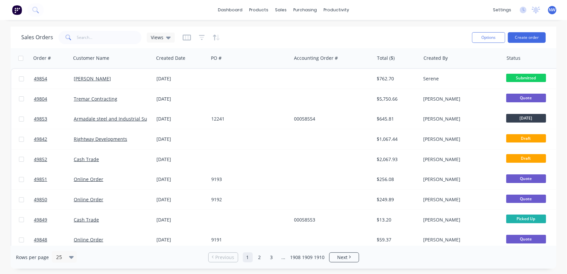 The width and height of the screenshot is (567, 274). I want to click on div: $59.37, so click(396, 240).